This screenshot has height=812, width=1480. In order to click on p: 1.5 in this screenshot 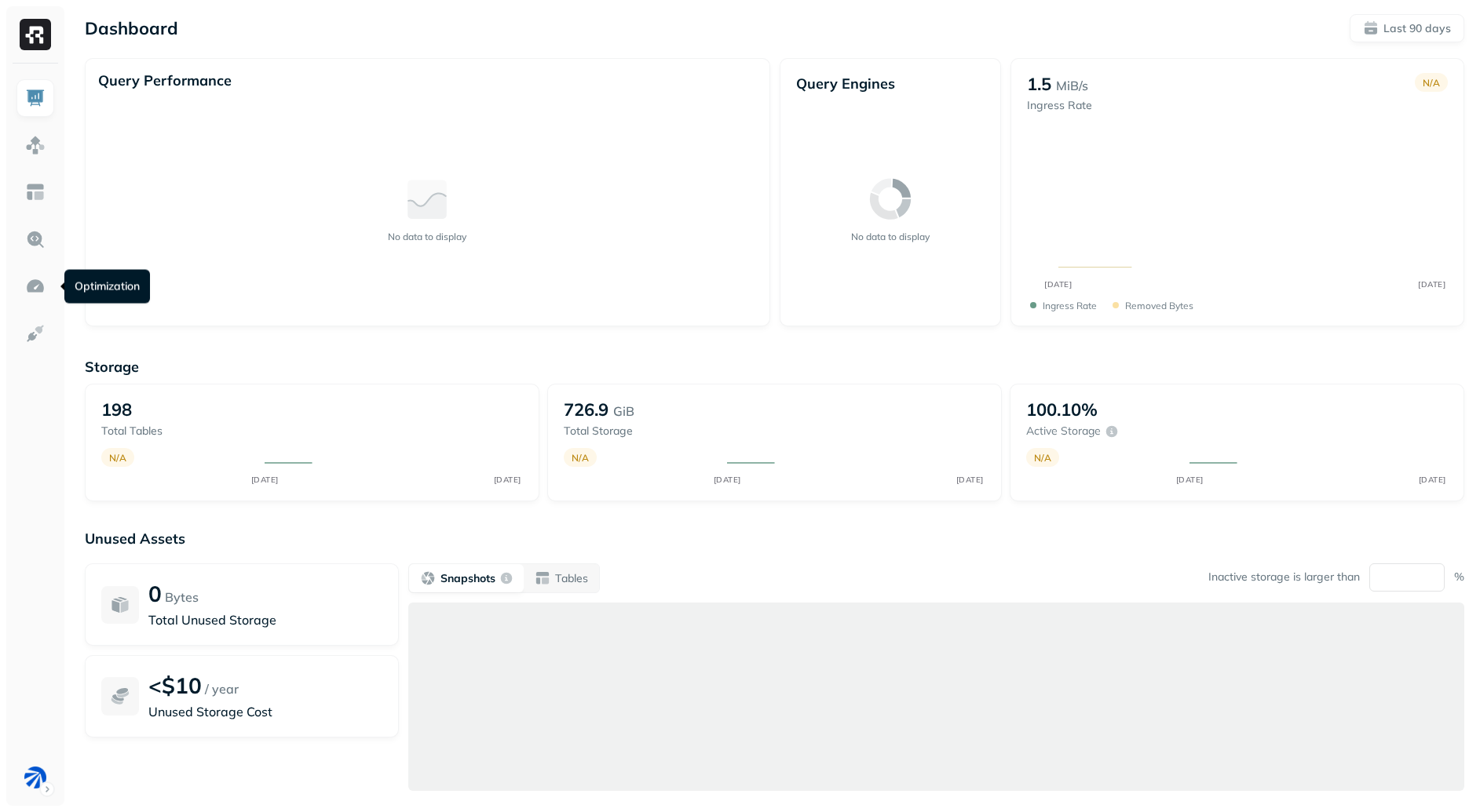, I will do `click(1038, 84)`.